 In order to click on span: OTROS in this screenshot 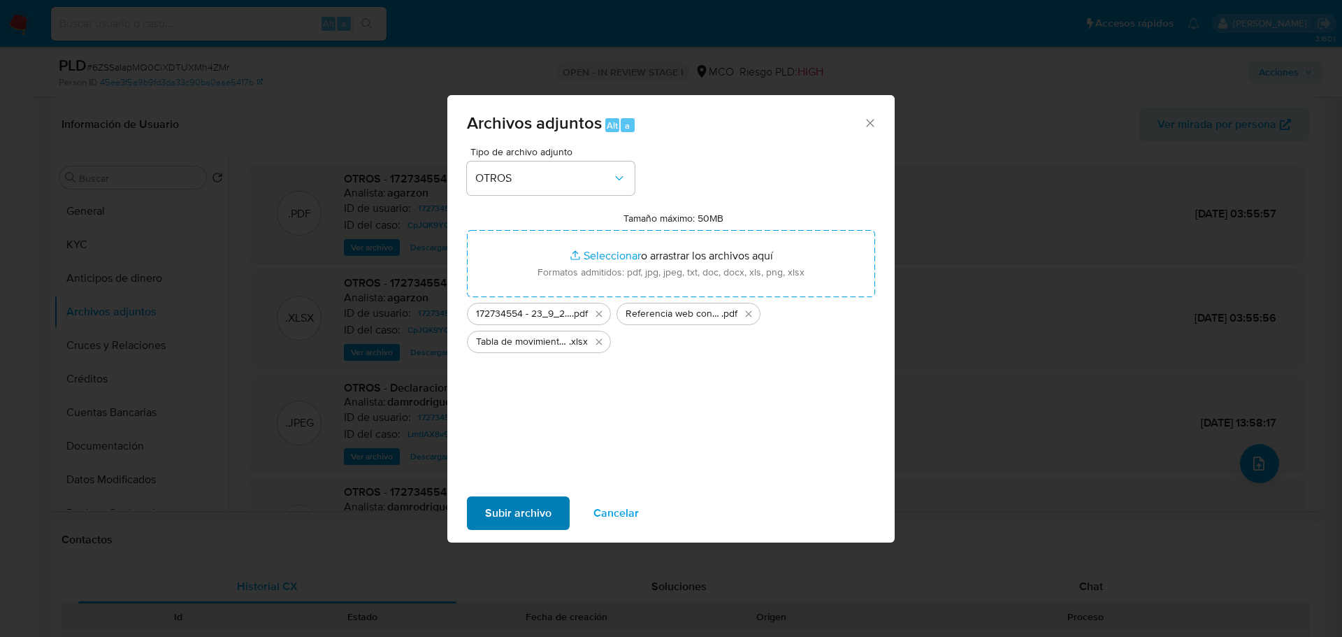, I will do `click(544, 178)`.